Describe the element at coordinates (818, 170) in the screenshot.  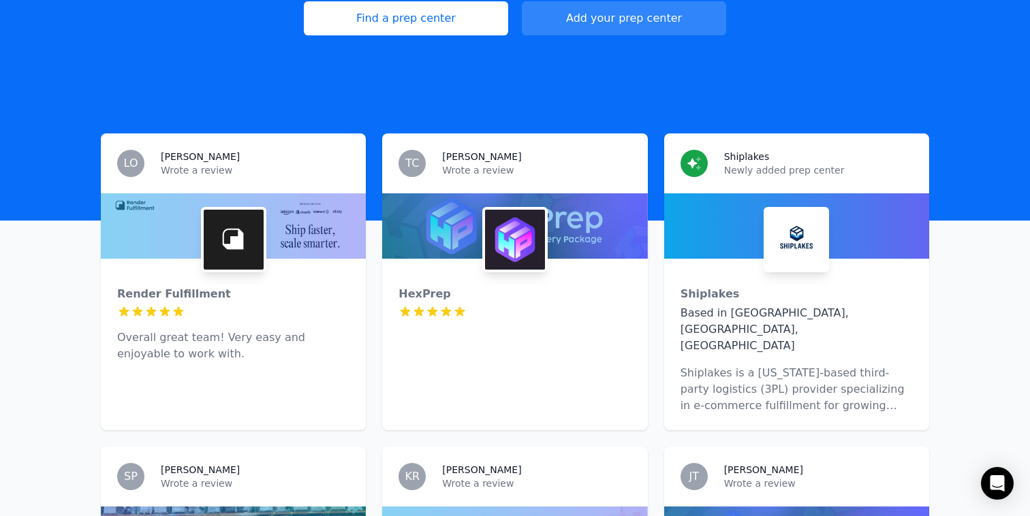
I see `p: Newly added prep center` at that location.